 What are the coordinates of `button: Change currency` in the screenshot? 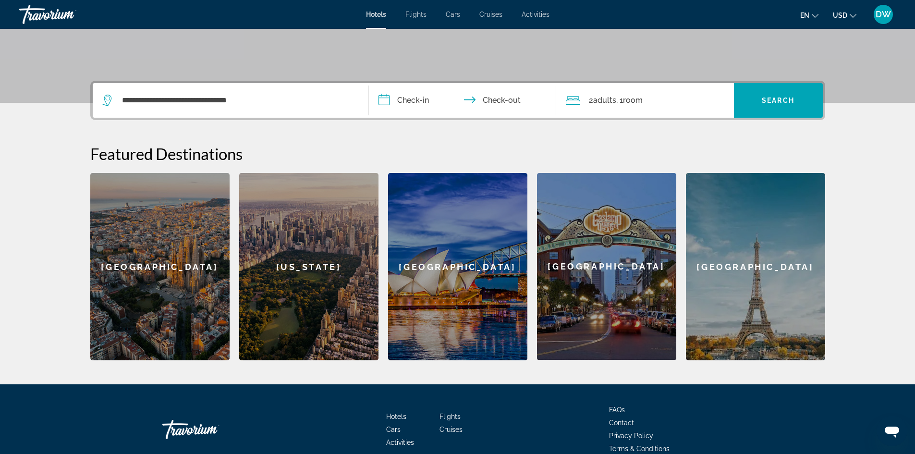 It's located at (844, 15).